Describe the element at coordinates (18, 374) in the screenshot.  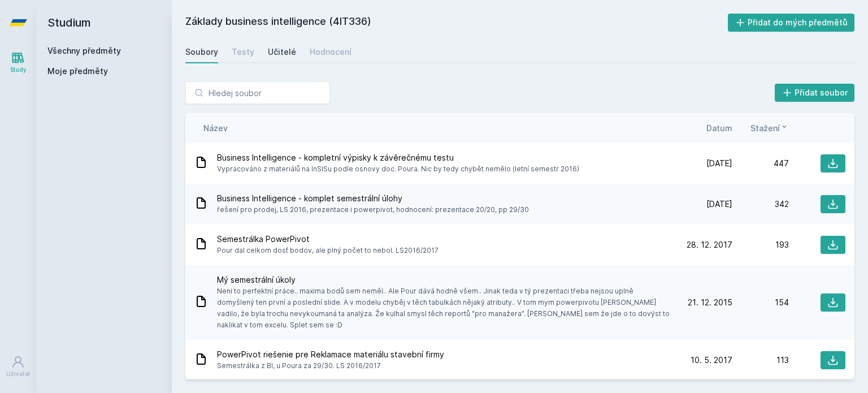
I see `div: Uživatel` at that location.